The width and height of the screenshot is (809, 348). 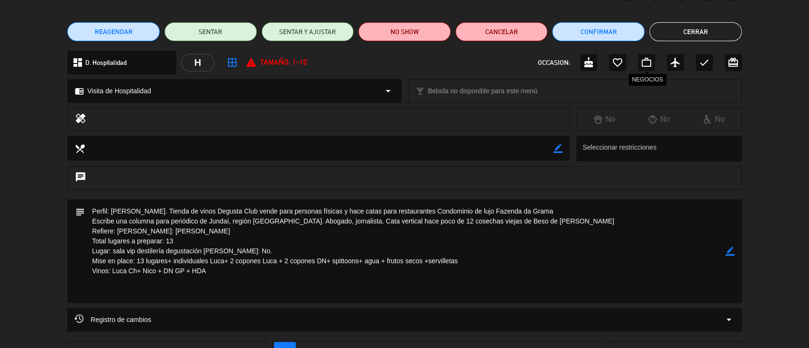 What do you see at coordinates (113, 32) in the screenshot?
I see `button: REAGENDAR` at bounding box center [113, 32].